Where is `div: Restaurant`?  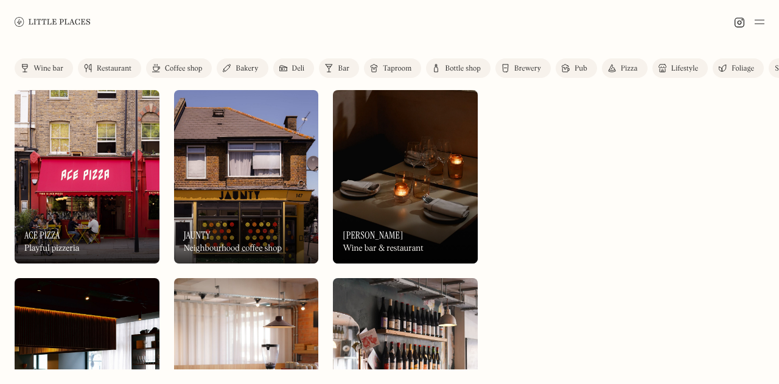
div: Restaurant is located at coordinates (114, 69).